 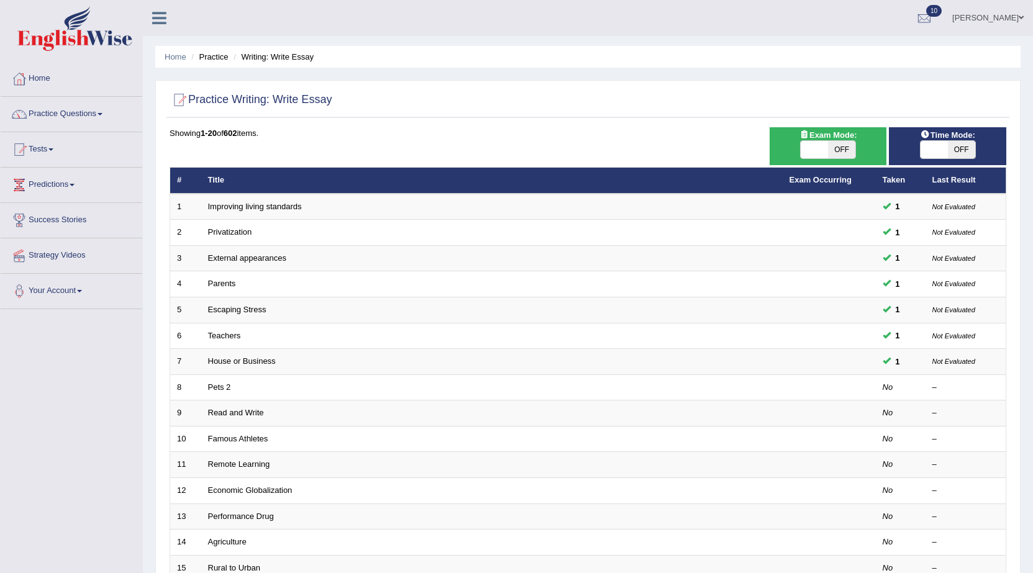 I want to click on li: Practice, so click(x=208, y=57).